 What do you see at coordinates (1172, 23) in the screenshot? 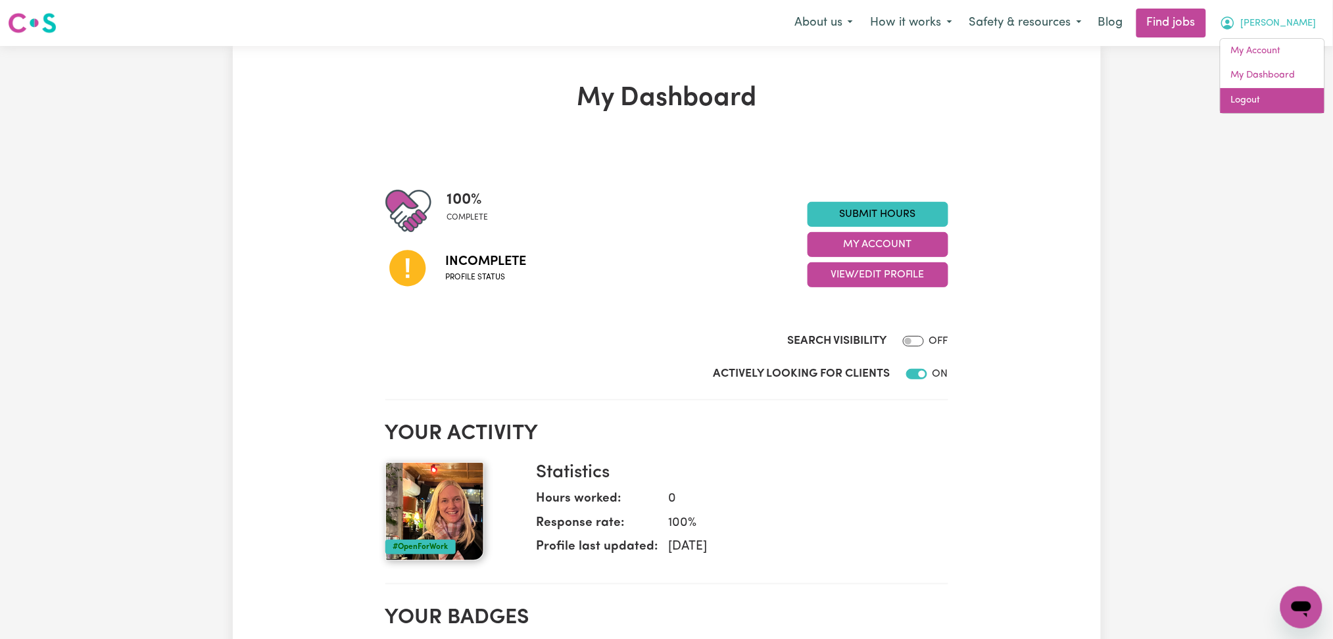
I see `a: Find jobs` at bounding box center [1172, 23].